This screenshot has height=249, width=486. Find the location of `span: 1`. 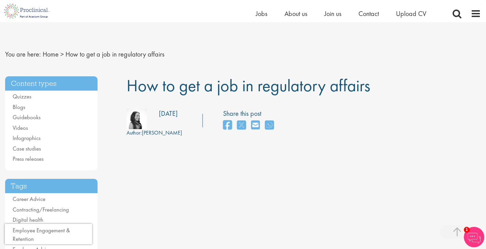

span: 1 is located at coordinates (466, 230).